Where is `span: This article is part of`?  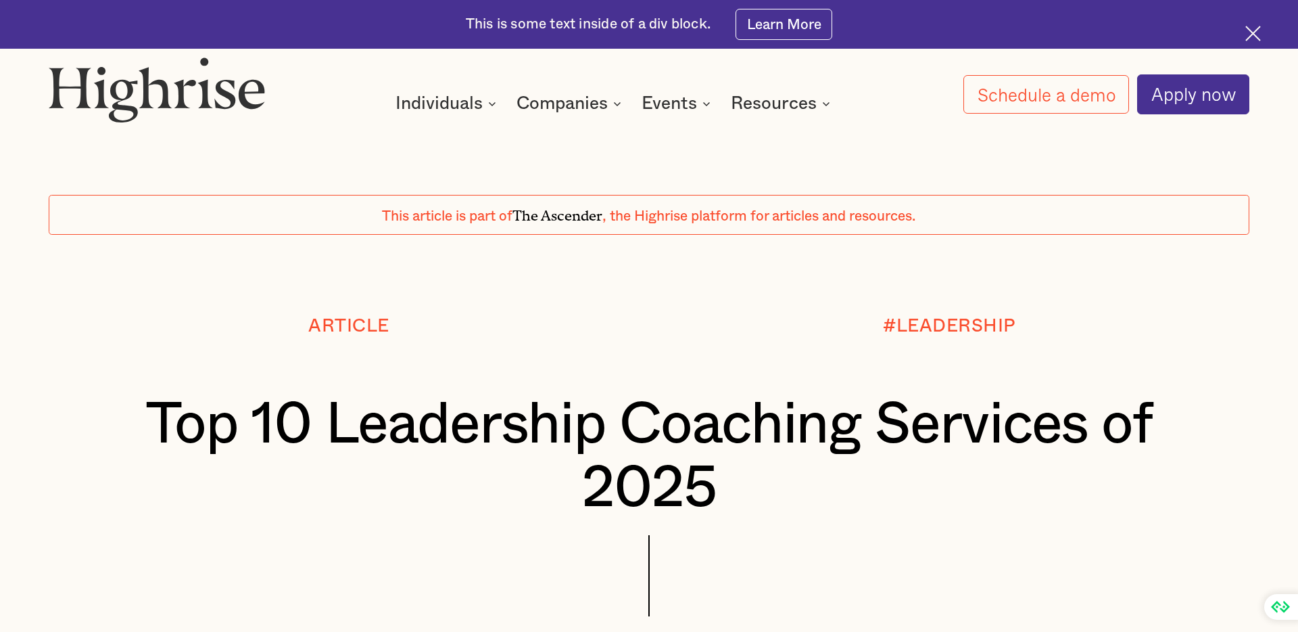
span: This article is part of is located at coordinates (447, 216).